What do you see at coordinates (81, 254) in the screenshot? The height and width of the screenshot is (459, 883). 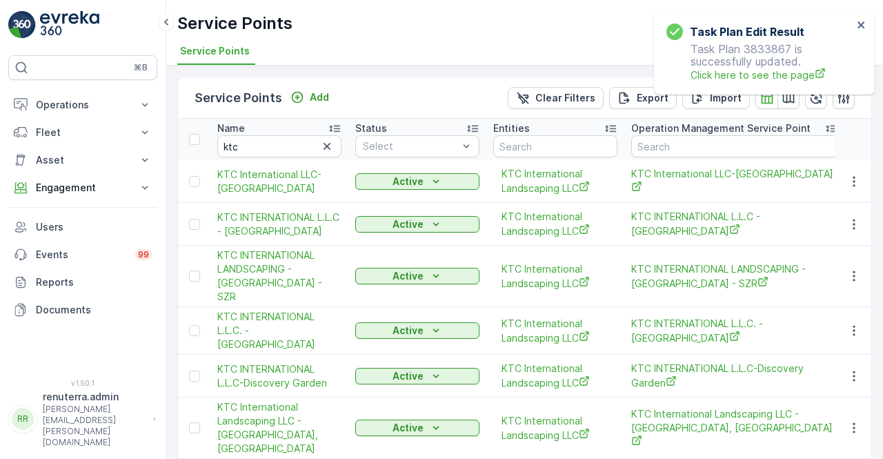 I see `p: Events` at bounding box center [81, 254].